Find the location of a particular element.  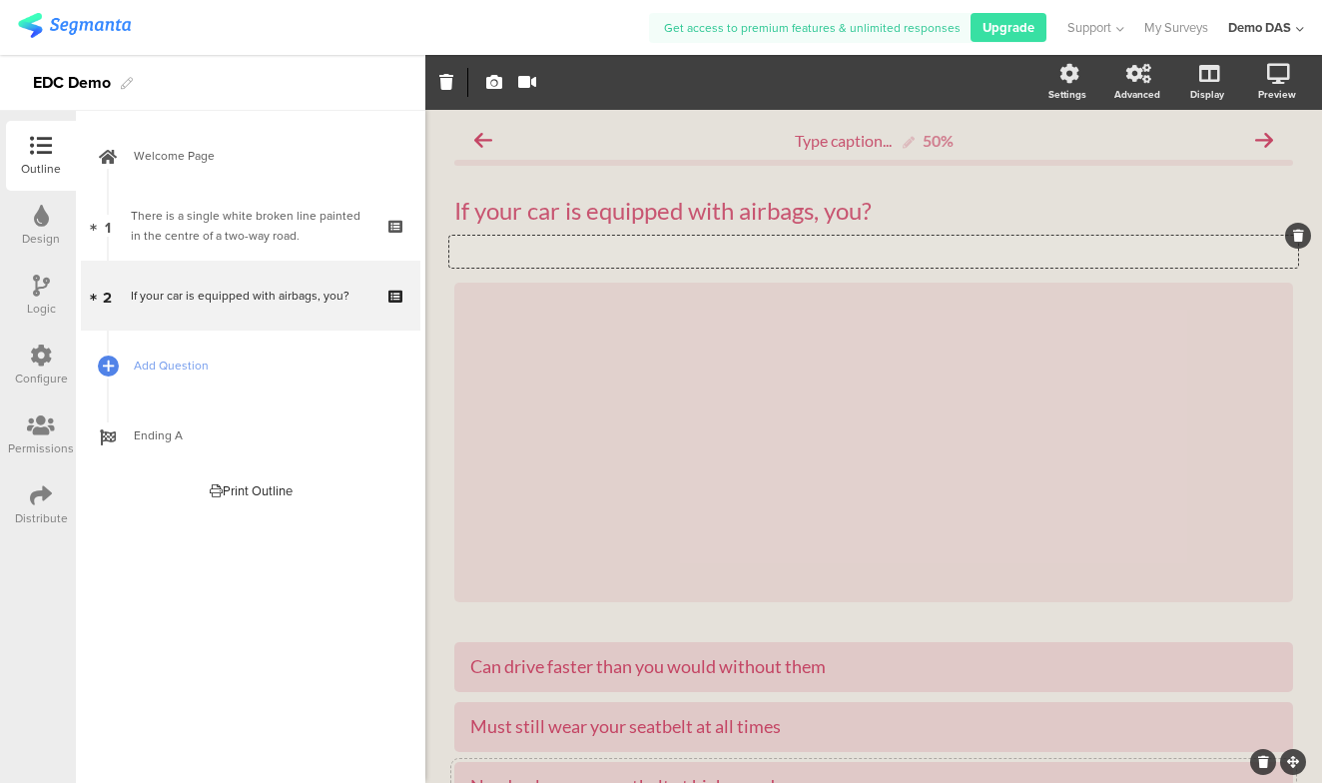

span: Upgrade is located at coordinates (1009, 27).